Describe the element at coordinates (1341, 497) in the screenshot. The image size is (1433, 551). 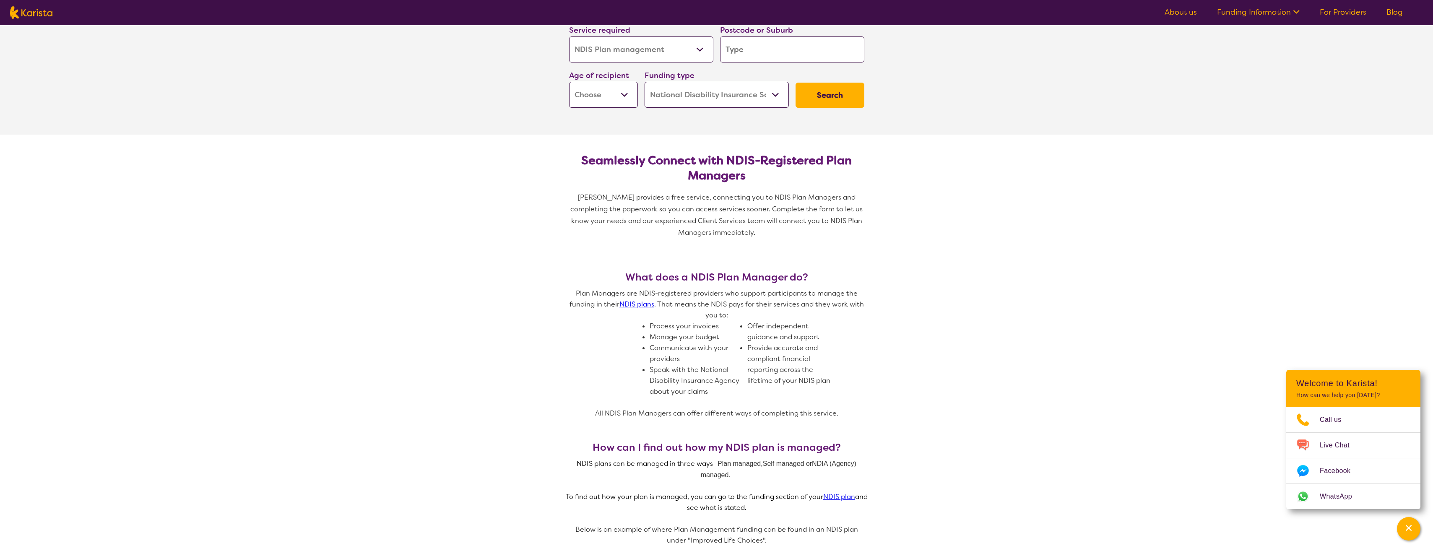
I see `span: WhatsApp` at that location.